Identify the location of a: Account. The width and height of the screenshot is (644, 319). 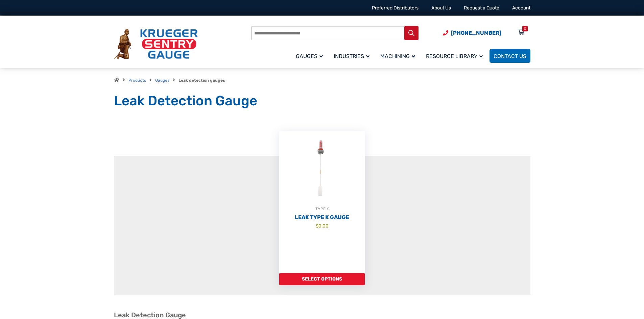
(521, 8).